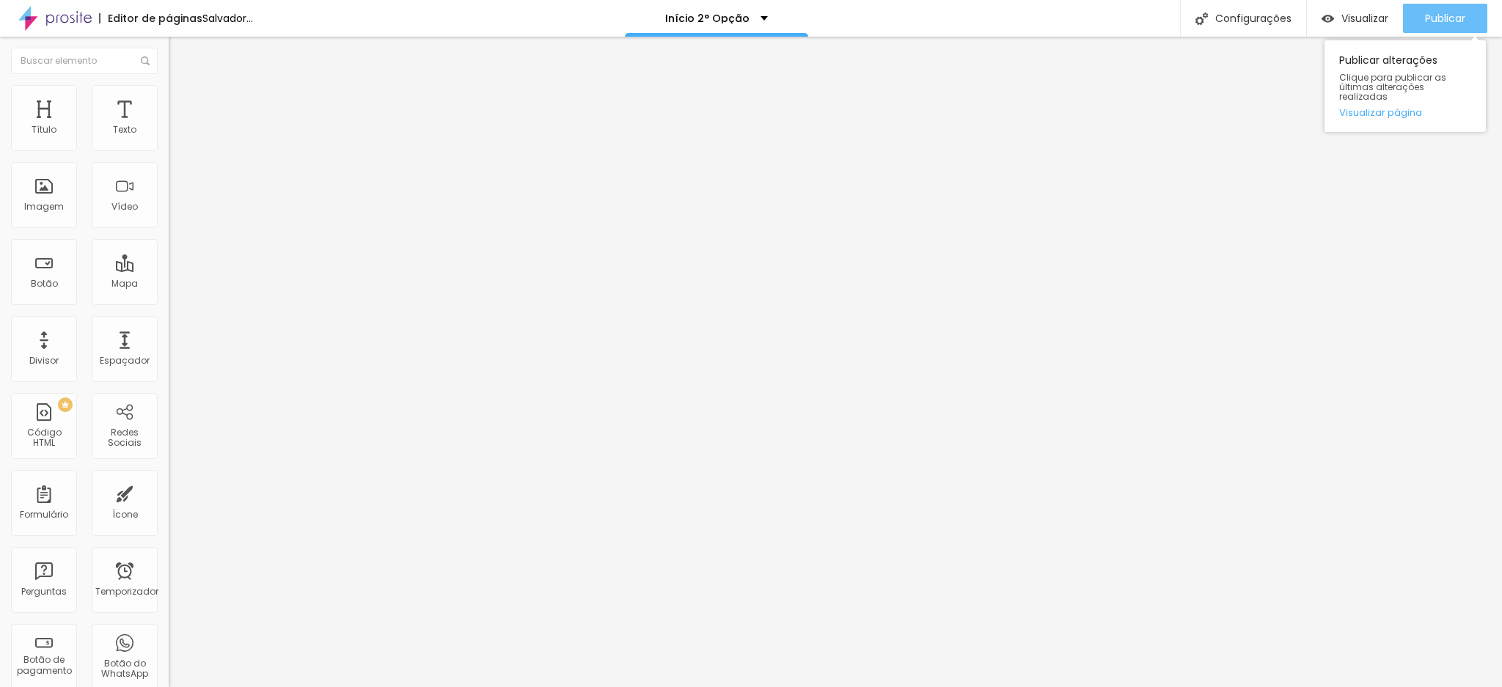 The width and height of the screenshot is (1502, 687). I want to click on font: Imagem, so click(44, 206).